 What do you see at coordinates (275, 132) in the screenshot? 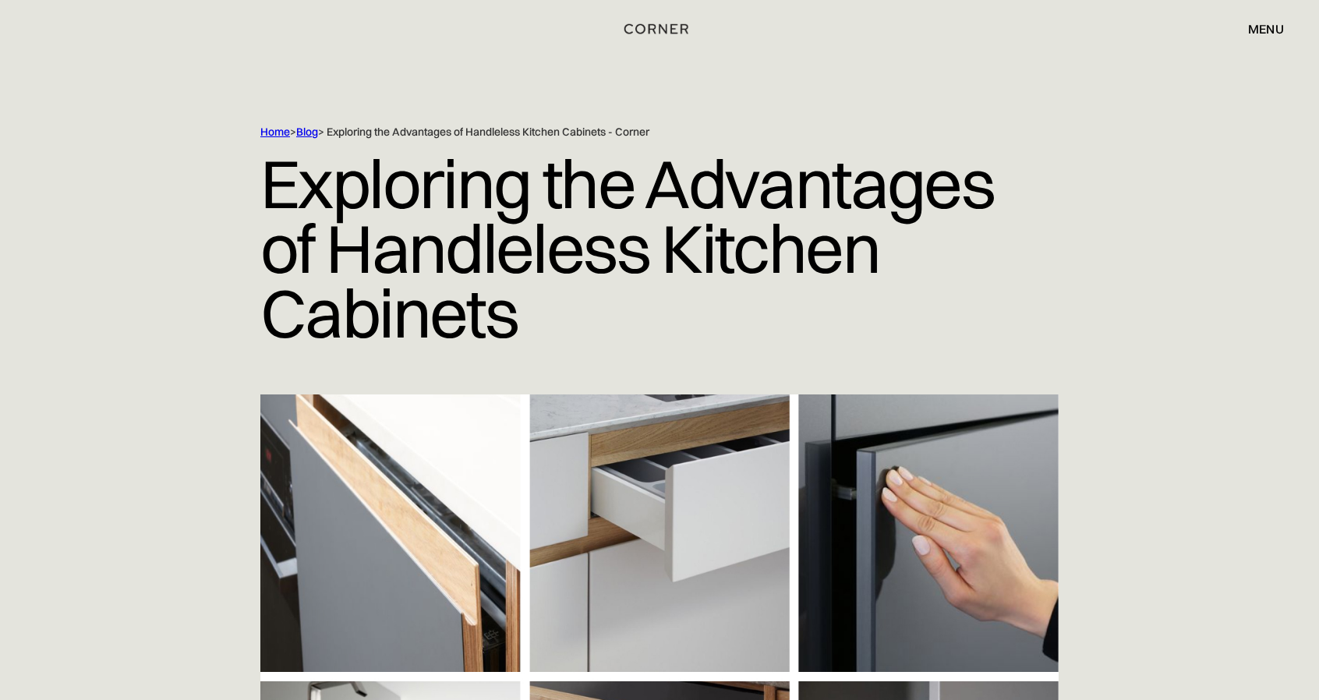
I see `a: Home` at bounding box center [275, 132].